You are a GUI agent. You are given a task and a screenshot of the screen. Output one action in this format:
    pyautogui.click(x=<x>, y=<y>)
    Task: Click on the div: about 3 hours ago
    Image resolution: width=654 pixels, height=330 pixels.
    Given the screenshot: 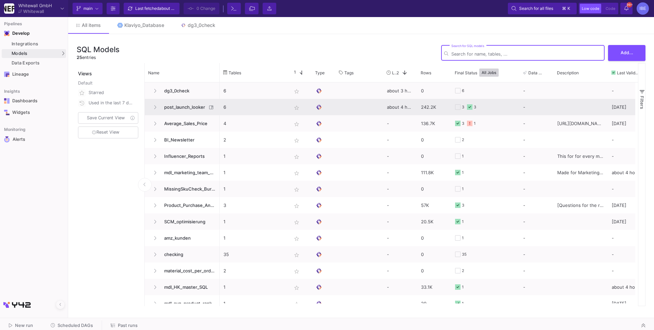 What is the action you would take?
    pyautogui.click(x=401, y=91)
    